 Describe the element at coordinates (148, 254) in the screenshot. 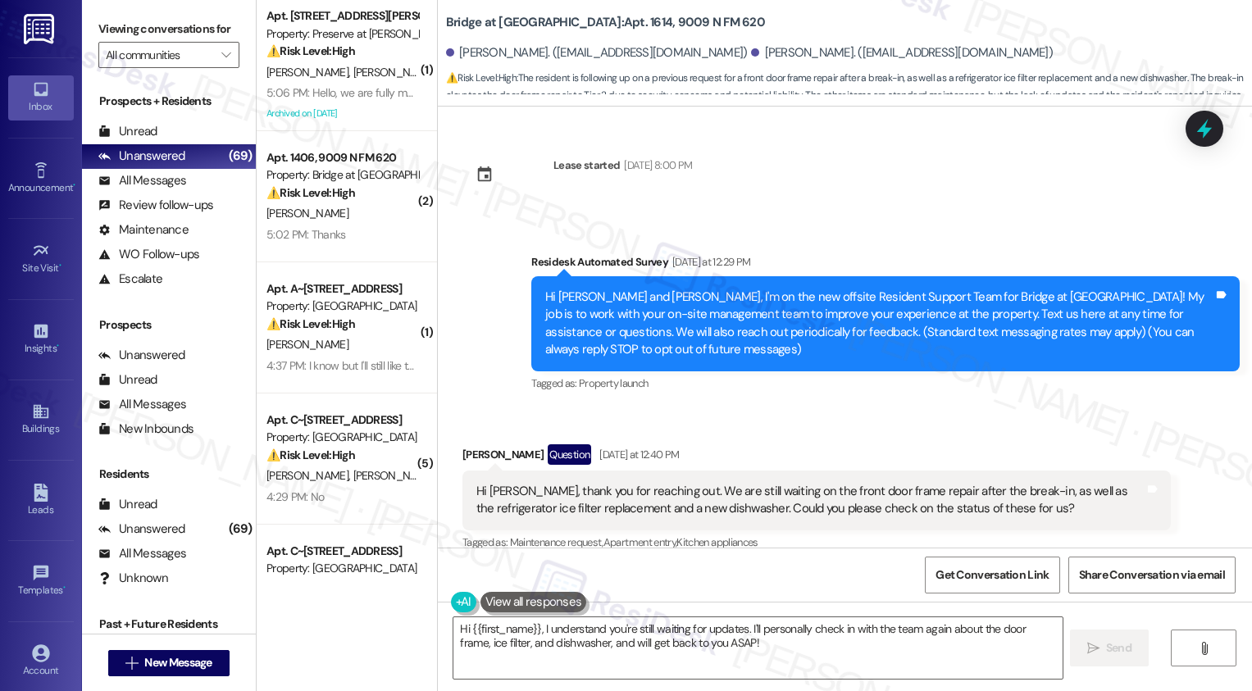

I see `div: WO Follow-ups` at that location.